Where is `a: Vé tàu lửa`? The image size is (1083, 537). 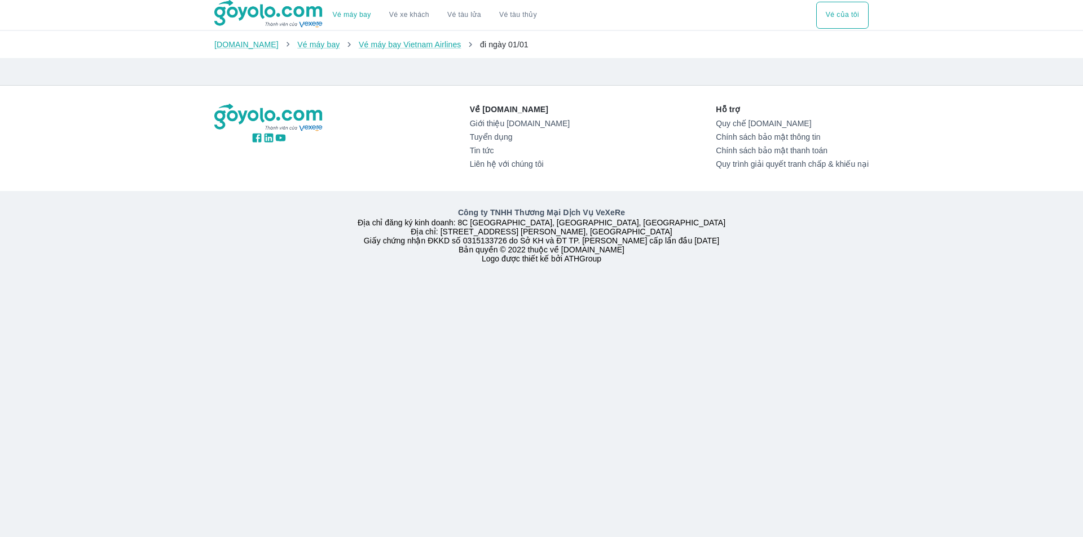 a: Vé tàu lửa is located at coordinates (464, 15).